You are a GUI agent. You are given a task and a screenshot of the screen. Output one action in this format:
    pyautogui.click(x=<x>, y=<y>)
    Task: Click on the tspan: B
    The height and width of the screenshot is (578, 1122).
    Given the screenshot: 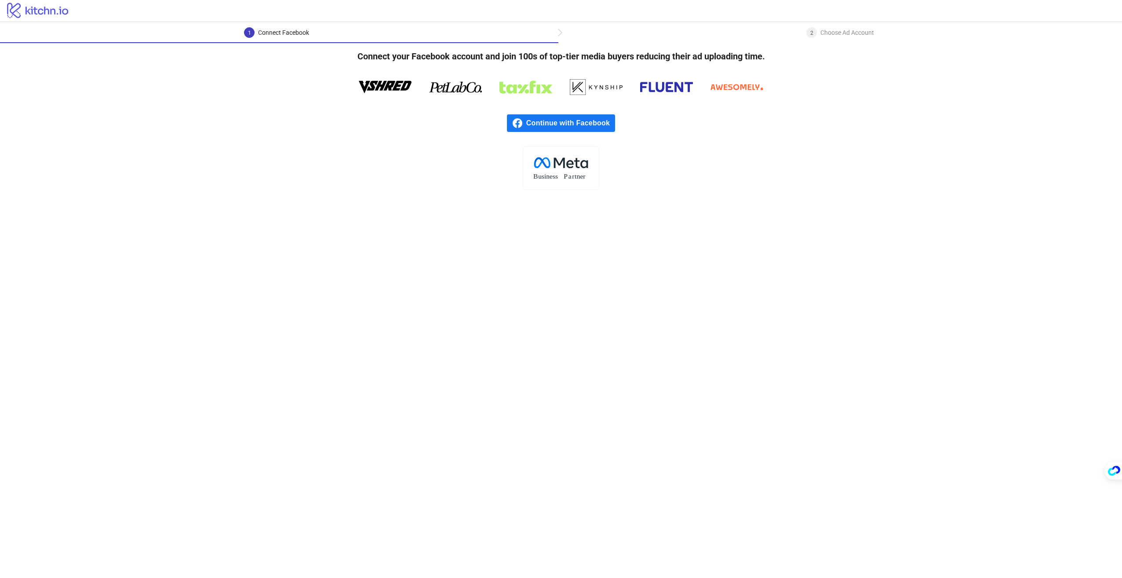 What is the action you would take?
    pyautogui.click(x=535, y=176)
    